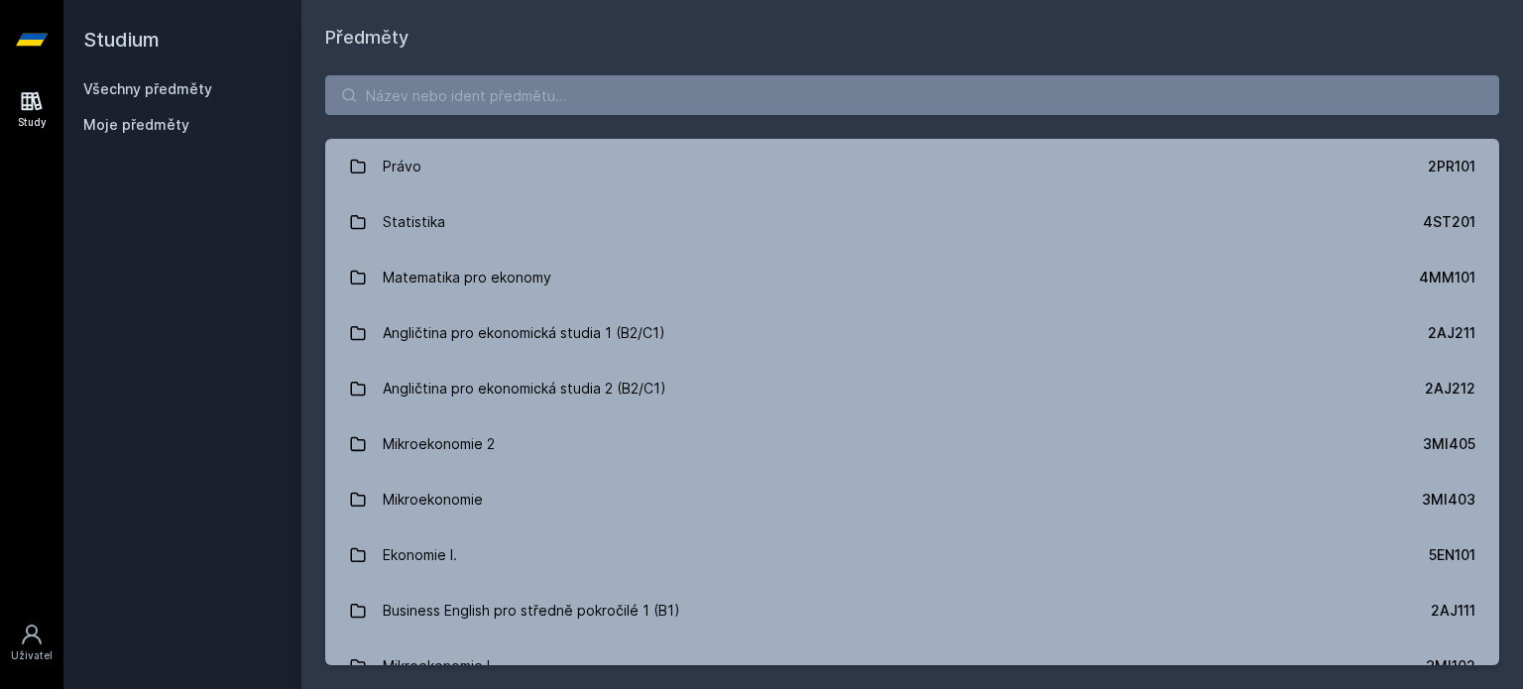  I want to click on a: Uživatel, so click(32, 643).